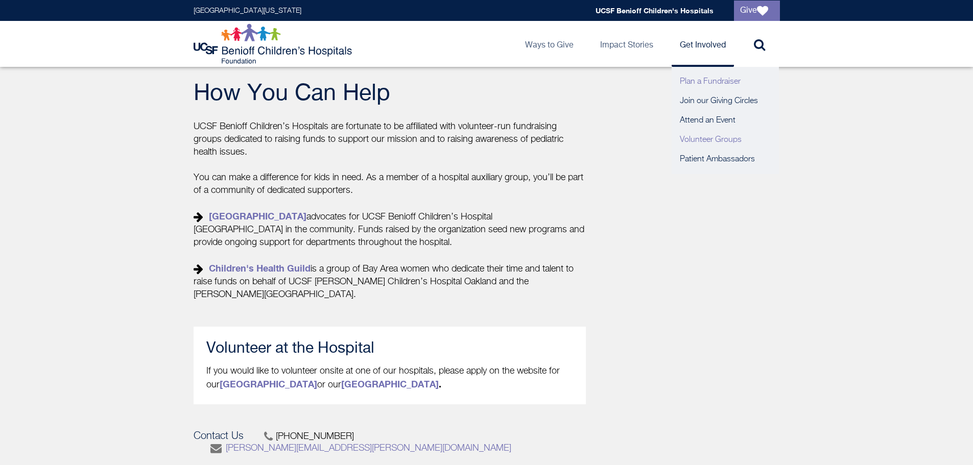  Describe the element at coordinates (390, 139) in the screenshot. I see `p: UCSF Benioff Children’s Hospitals are fortunate to be affiliated with volunteer-run fundraising g...` at that location.